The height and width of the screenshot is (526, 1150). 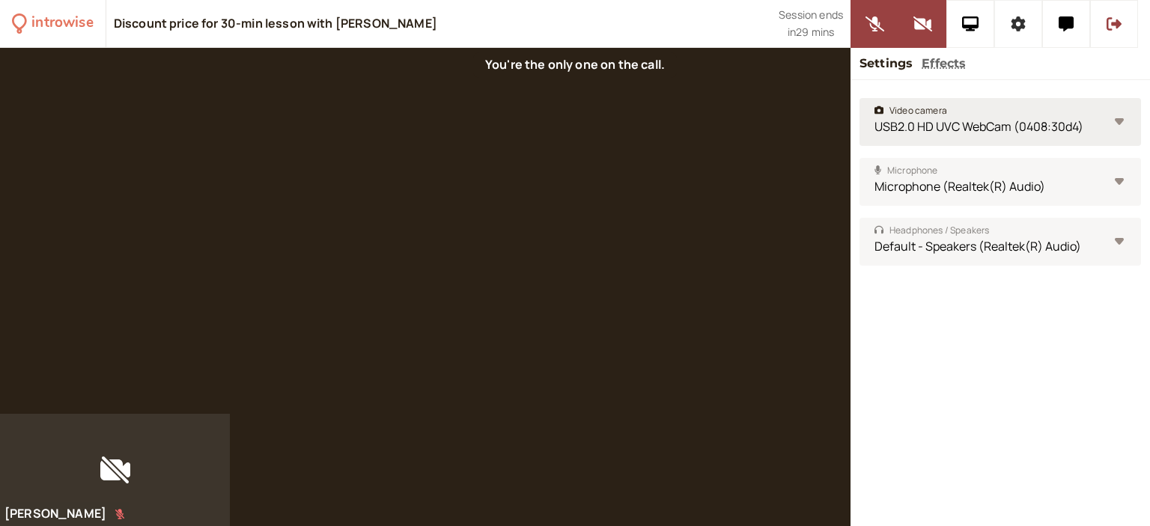 What do you see at coordinates (1000, 122) in the screenshot?
I see `select: Video camera` at bounding box center [1000, 122].